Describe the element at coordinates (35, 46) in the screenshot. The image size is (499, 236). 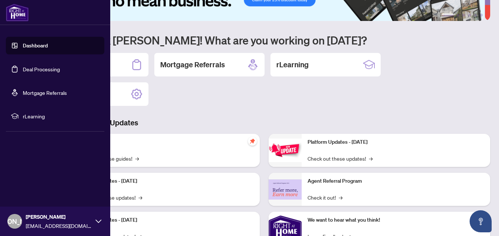
I see `a: Dashboard` at that location.